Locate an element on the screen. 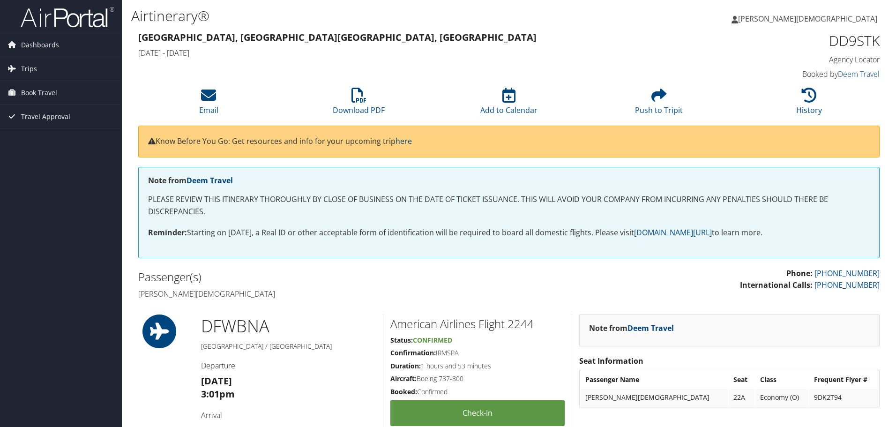  th: Frequent Flyer # is located at coordinates (844, 380).